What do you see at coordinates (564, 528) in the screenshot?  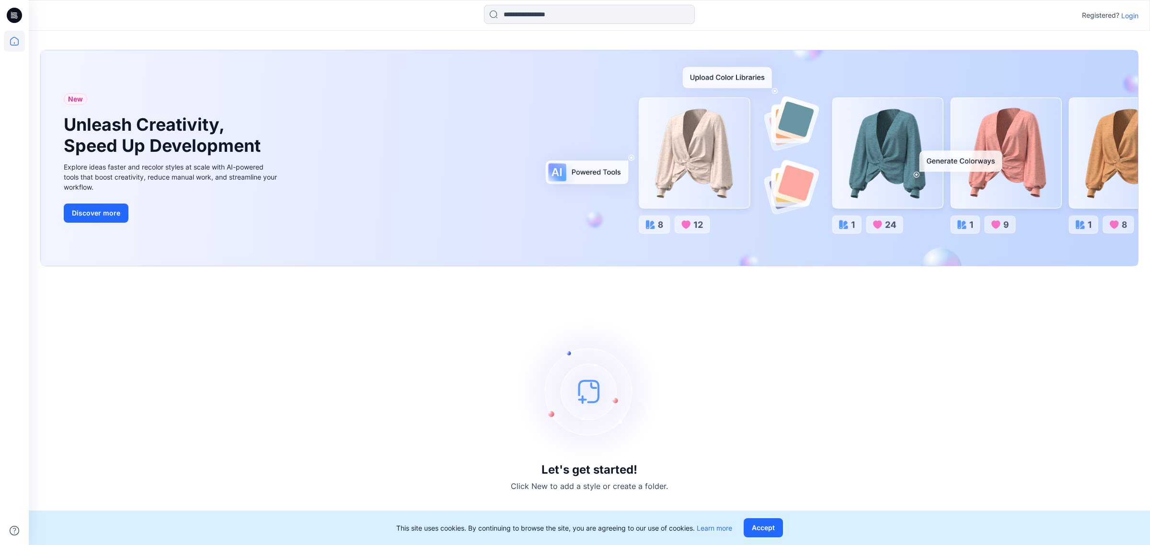 I see `p: This site uses cookies. By continuing to browse the site, you are agreeing to our use of cookies.` at bounding box center [564, 528].